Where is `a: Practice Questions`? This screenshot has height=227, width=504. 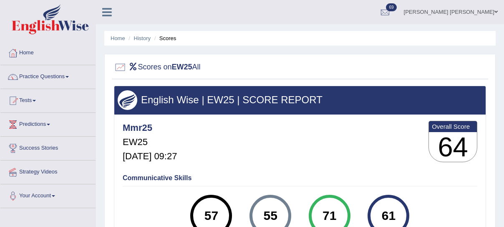
a: Practice Questions is located at coordinates (48, 76).